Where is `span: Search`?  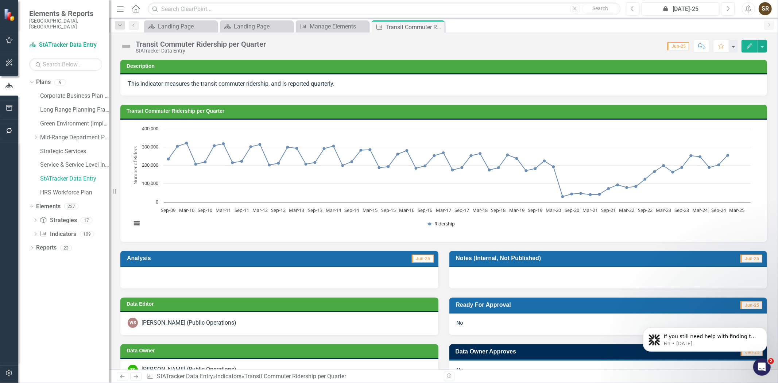 span: Search is located at coordinates (600, 8).